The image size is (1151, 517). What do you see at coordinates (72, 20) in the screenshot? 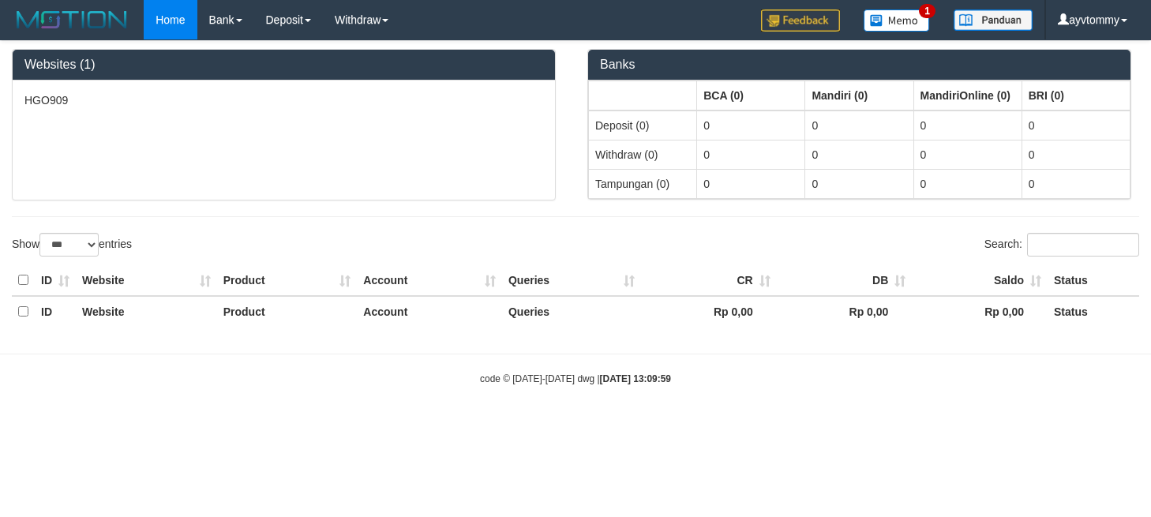
I see `img: MOTION_logo.png` at bounding box center [72, 20].